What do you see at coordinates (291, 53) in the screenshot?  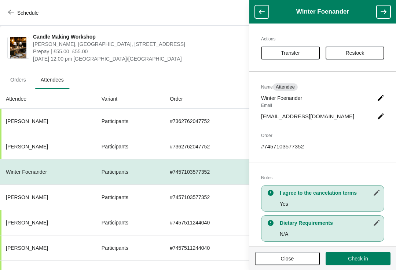 I see `span: Transfer` at bounding box center [291, 53].